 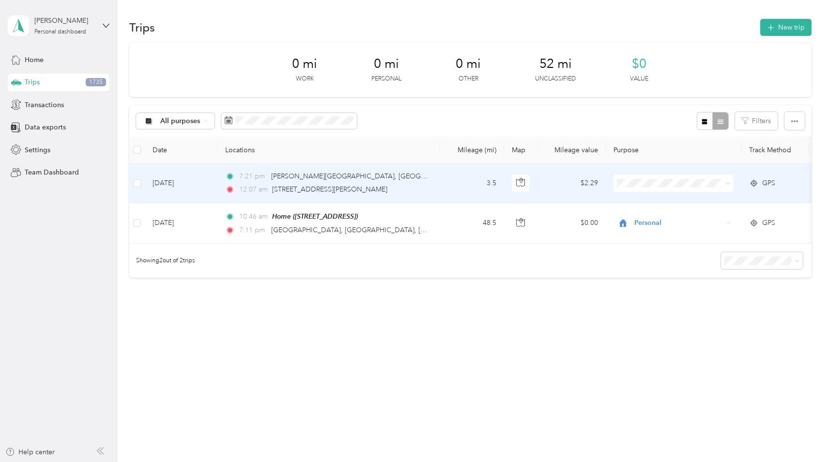 What do you see at coordinates (34, 60) in the screenshot?
I see `span: Home` at bounding box center [34, 60].